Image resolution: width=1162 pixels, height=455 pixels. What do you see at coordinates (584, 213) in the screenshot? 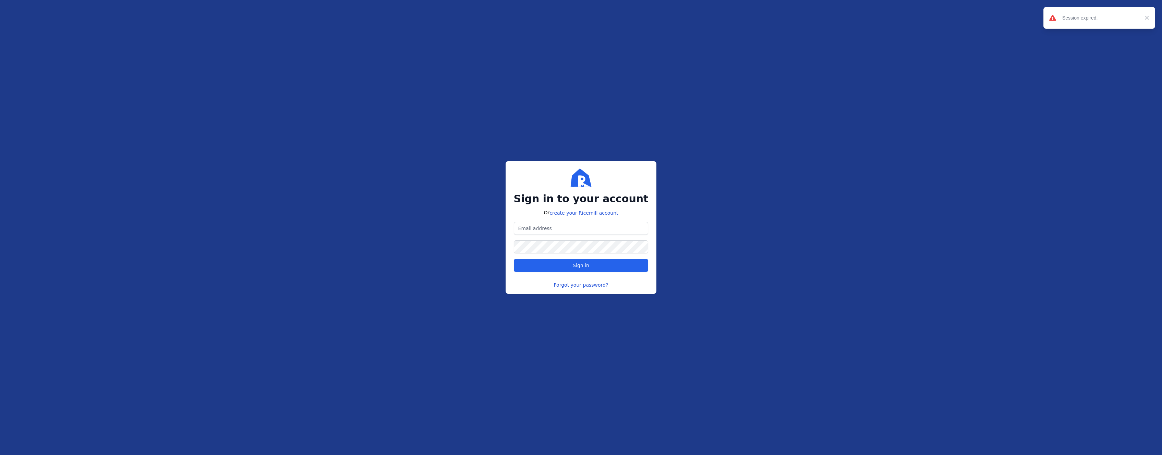
I see `a: create your Ricemill account` at bounding box center [584, 213].